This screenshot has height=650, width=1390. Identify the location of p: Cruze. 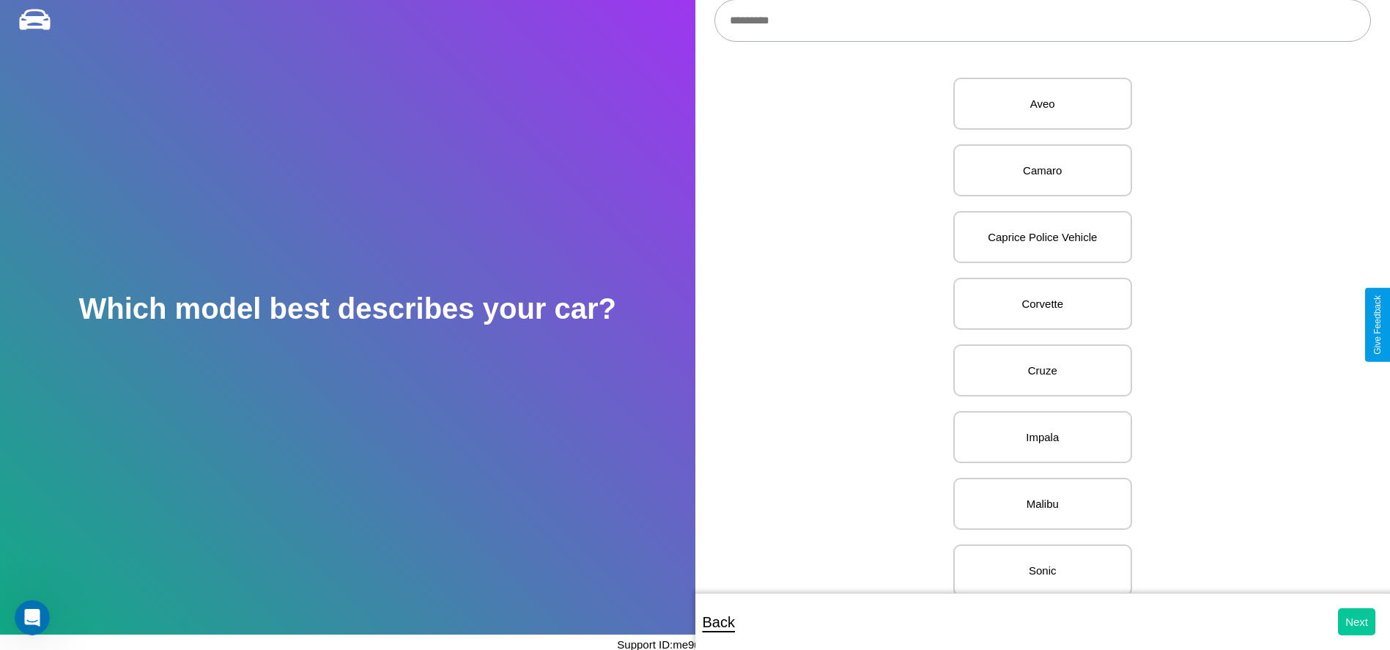
(1043, 370).